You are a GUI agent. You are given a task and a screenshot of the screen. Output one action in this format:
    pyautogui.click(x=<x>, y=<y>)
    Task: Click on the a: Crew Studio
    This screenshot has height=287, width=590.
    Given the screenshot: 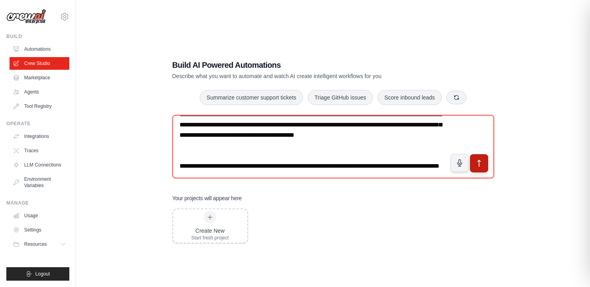 What is the action you would take?
    pyautogui.click(x=39, y=63)
    